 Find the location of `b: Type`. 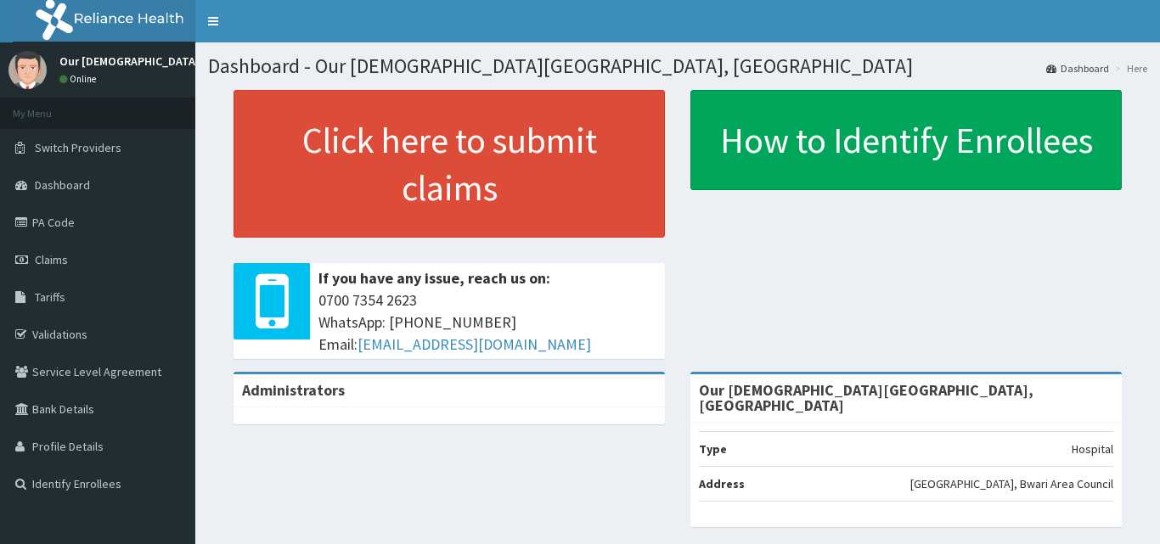

b: Type is located at coordinates (713, 449).